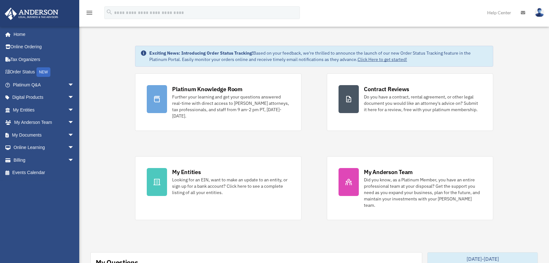  Describe the element at coordinates (410, 188) in the screenshot. I see `a: My Anderson Team Did you know, as a Platinum Member, you have an entire professional team at your...` at that location.